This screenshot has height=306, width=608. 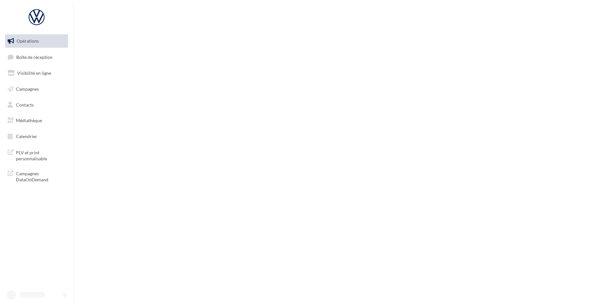 I want to click on a: Calendrier, so click(x=37, y=136).